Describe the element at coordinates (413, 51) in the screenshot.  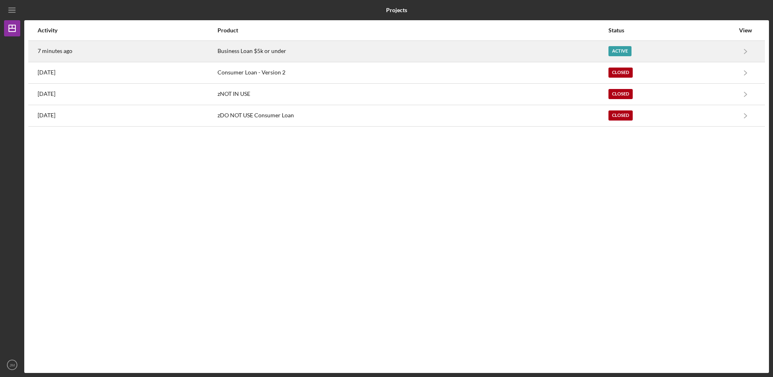
I see `div: Business Loan $5k or under` at that location.